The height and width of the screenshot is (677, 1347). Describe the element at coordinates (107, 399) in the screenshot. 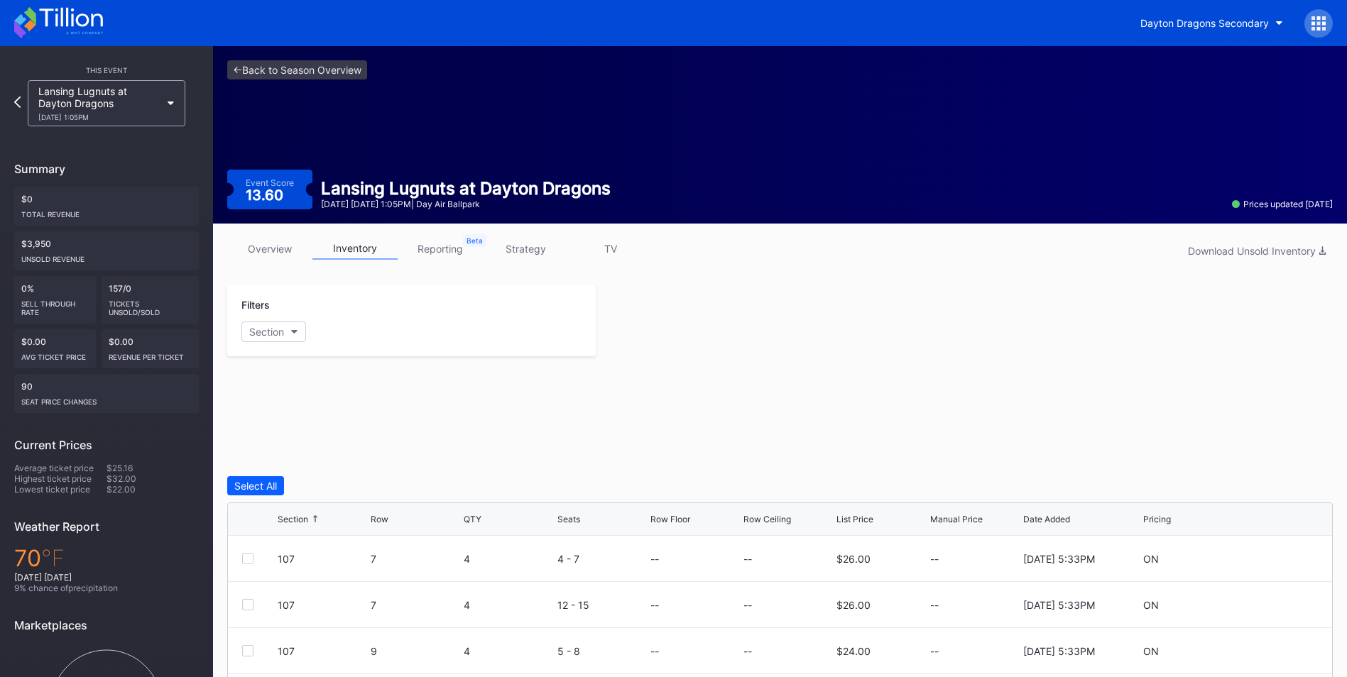

I see `div: seat price changes` at that location.